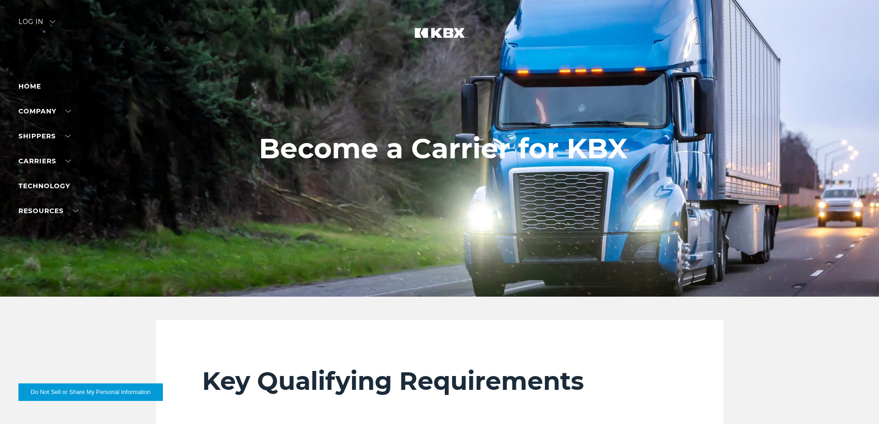 This screenshot has height=424, width=879. I want to click on h2: Key Qualifying Requirements, so click(440, 381).